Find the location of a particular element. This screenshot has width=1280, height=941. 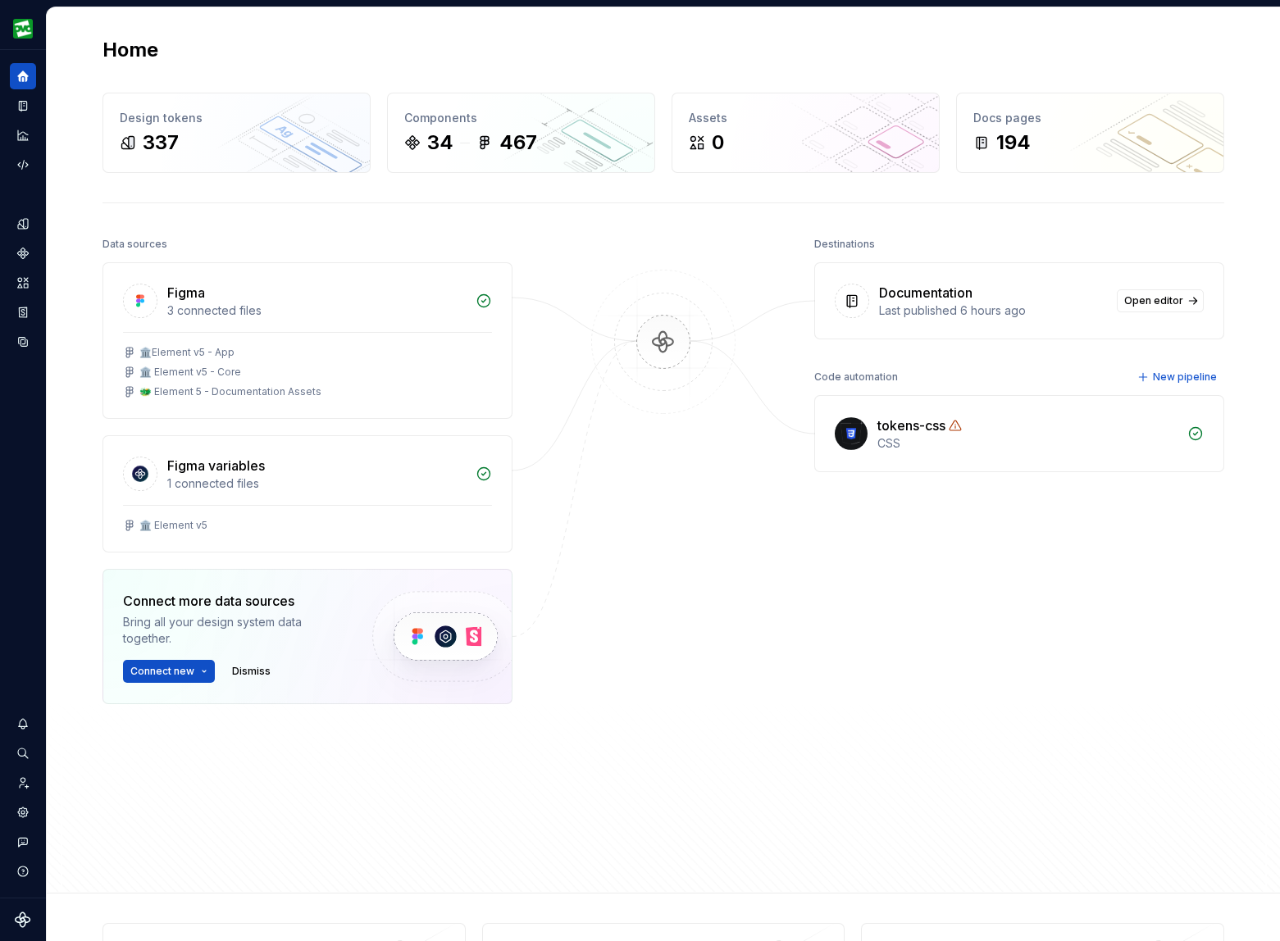

button: Search ⌘K is located at coordinates (23, 753).